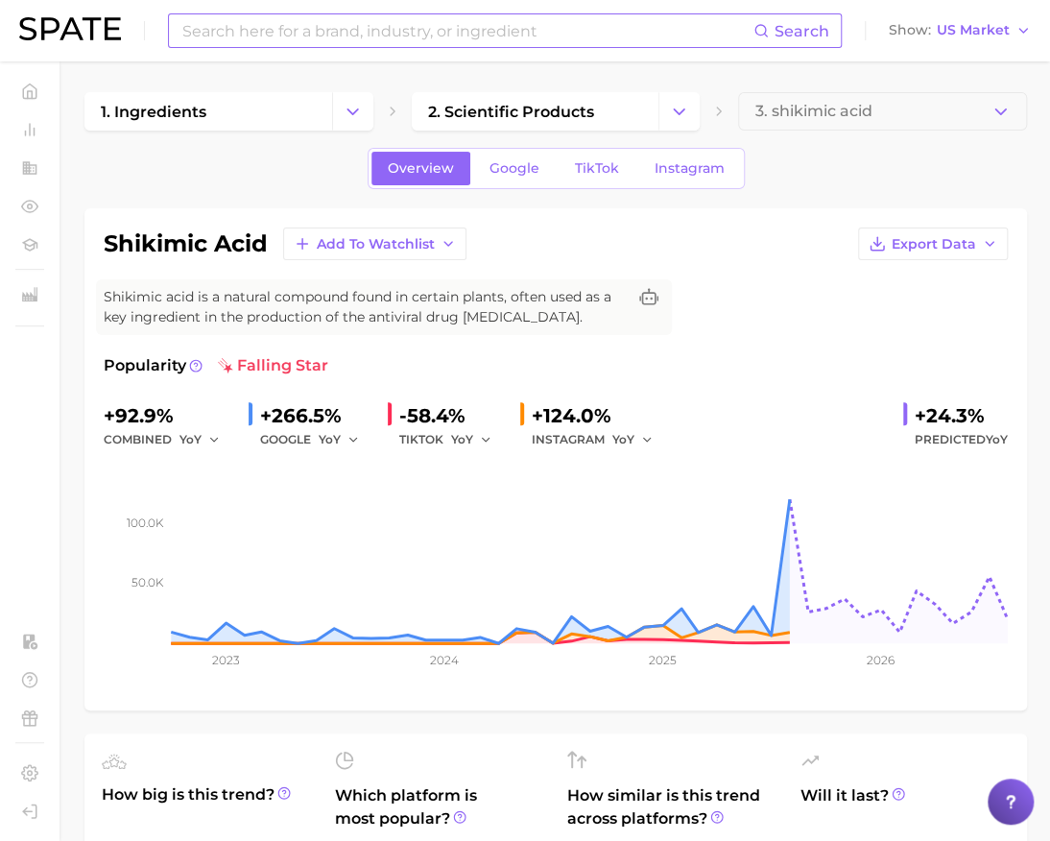 This screenshot has width=1050, height=841. I want to click on div: +124.0%, so click(599, 416).